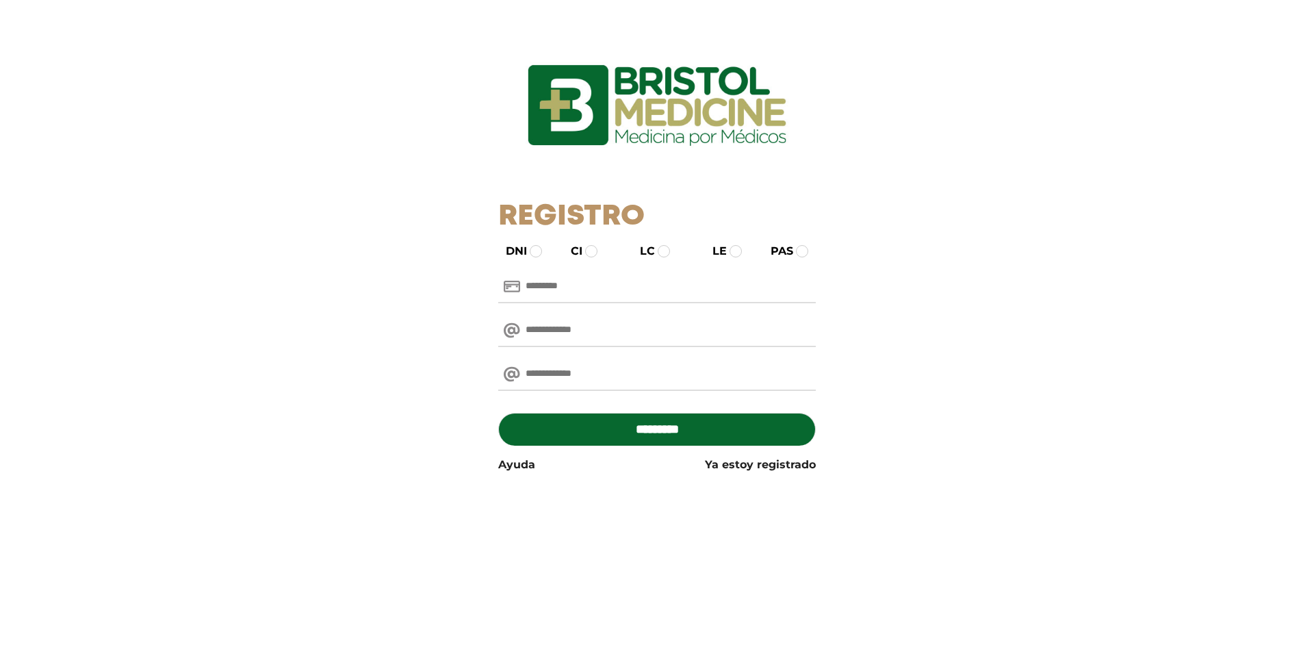 Image resolution: width=1314 pixels, height=647 pixels. Describe the element at coordinates (657, 105) in the screenshot. I see `img: logo_ingresarbristol.jpg` at that location.